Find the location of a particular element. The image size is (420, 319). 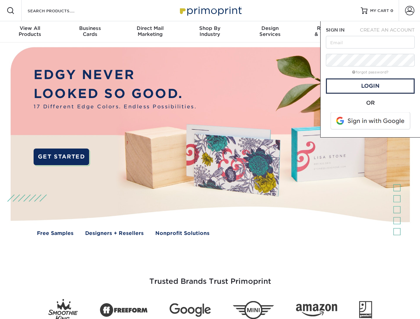

span: Design is located at coordinates (270, 28).